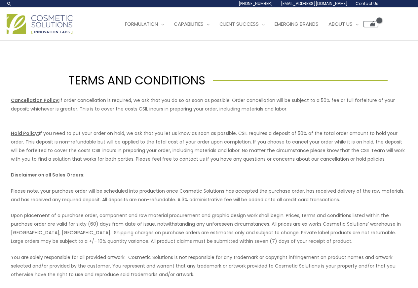 This screenshot has width=418, height=288. What do you see at coordinates (209, 229) in the screenshot?
I see `p: Upon placement of a purchase order, component and raw material procurement and graphic design wor...` at bounding box center [209, 229].